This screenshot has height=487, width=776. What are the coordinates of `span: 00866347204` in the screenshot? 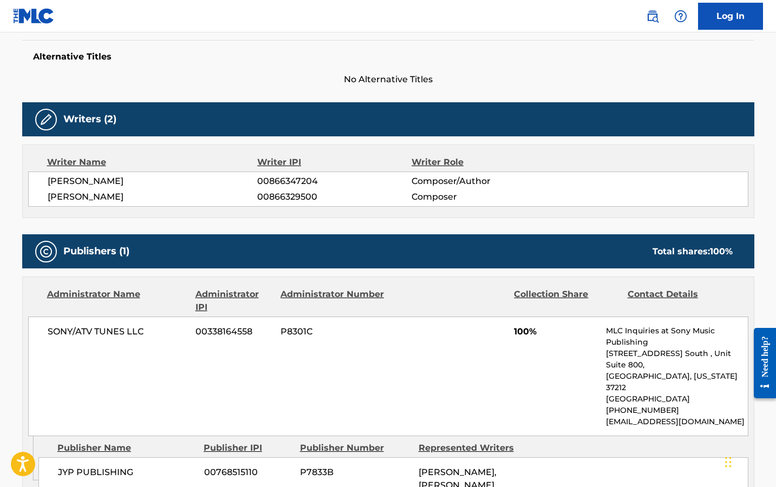 It's located at (334, 181).